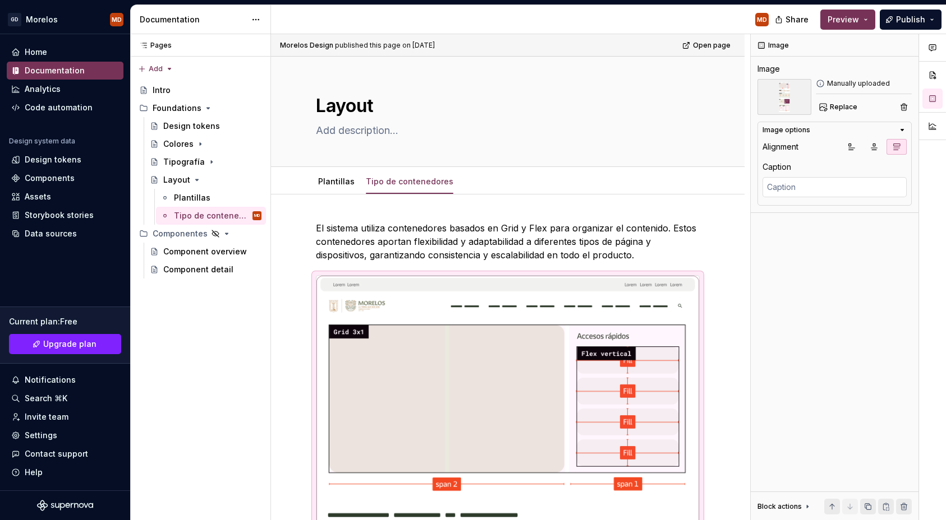  I want to click on div: Analytics, so click(43, 89).